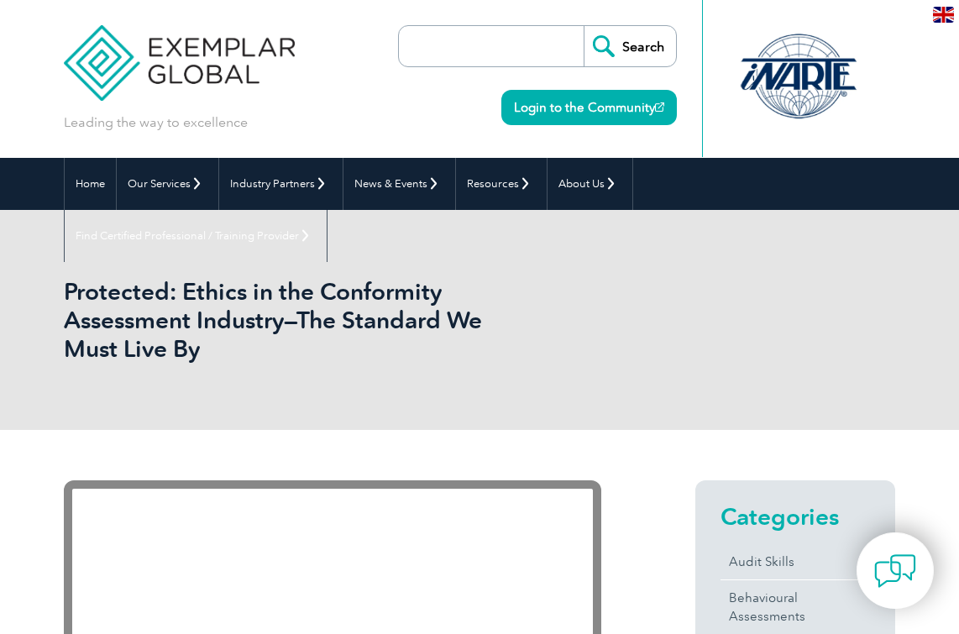 Image resolution: width=959 pixels, height=634 pixels. I want to click on img: open_square.png, so click(659, 107).